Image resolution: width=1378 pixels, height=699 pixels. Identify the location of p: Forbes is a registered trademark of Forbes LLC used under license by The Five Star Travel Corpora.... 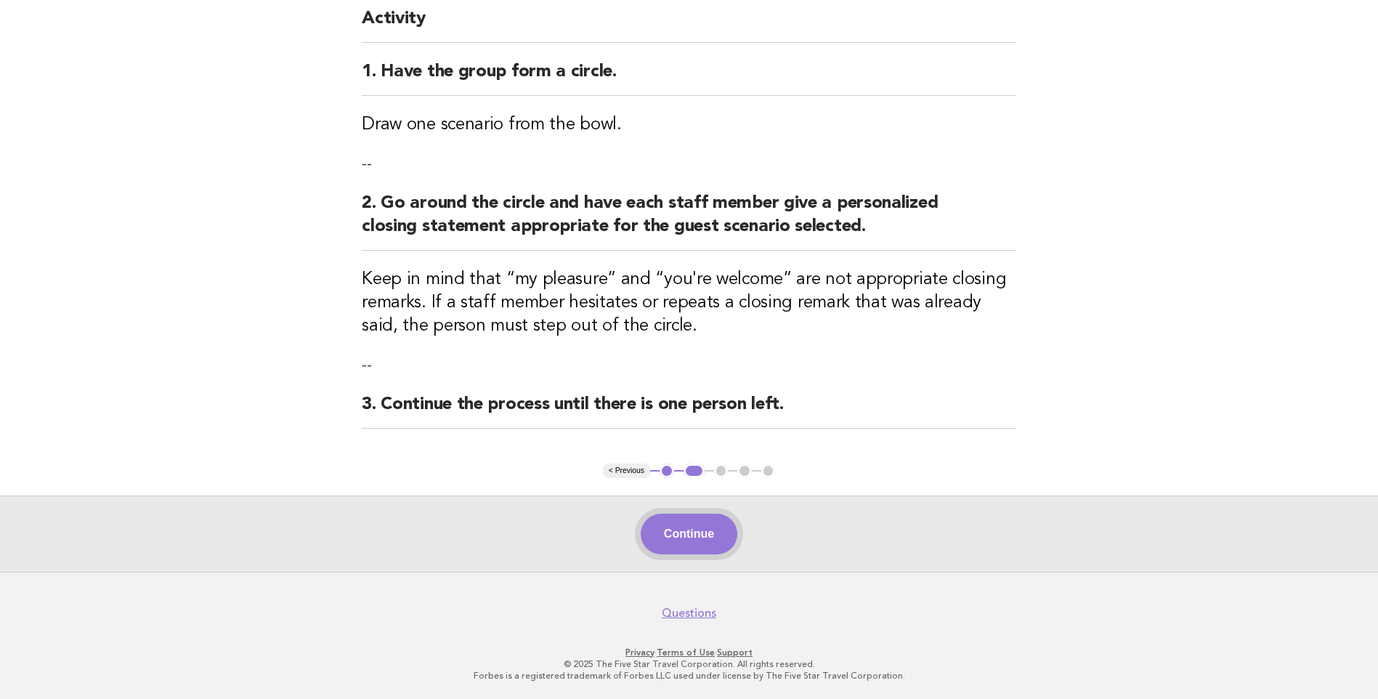
(689, 676).